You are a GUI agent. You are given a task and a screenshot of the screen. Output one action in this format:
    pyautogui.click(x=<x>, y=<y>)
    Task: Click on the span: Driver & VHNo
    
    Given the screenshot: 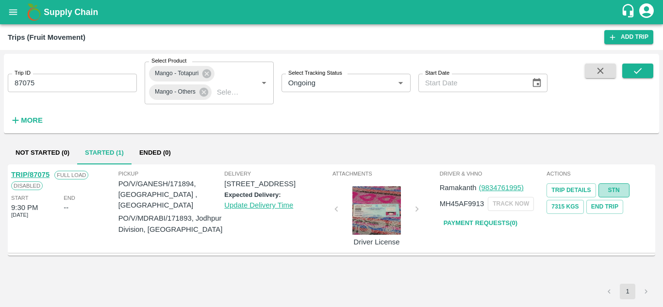 What is the action you would take?
    pyautogui.click(x=492, y=174)
    